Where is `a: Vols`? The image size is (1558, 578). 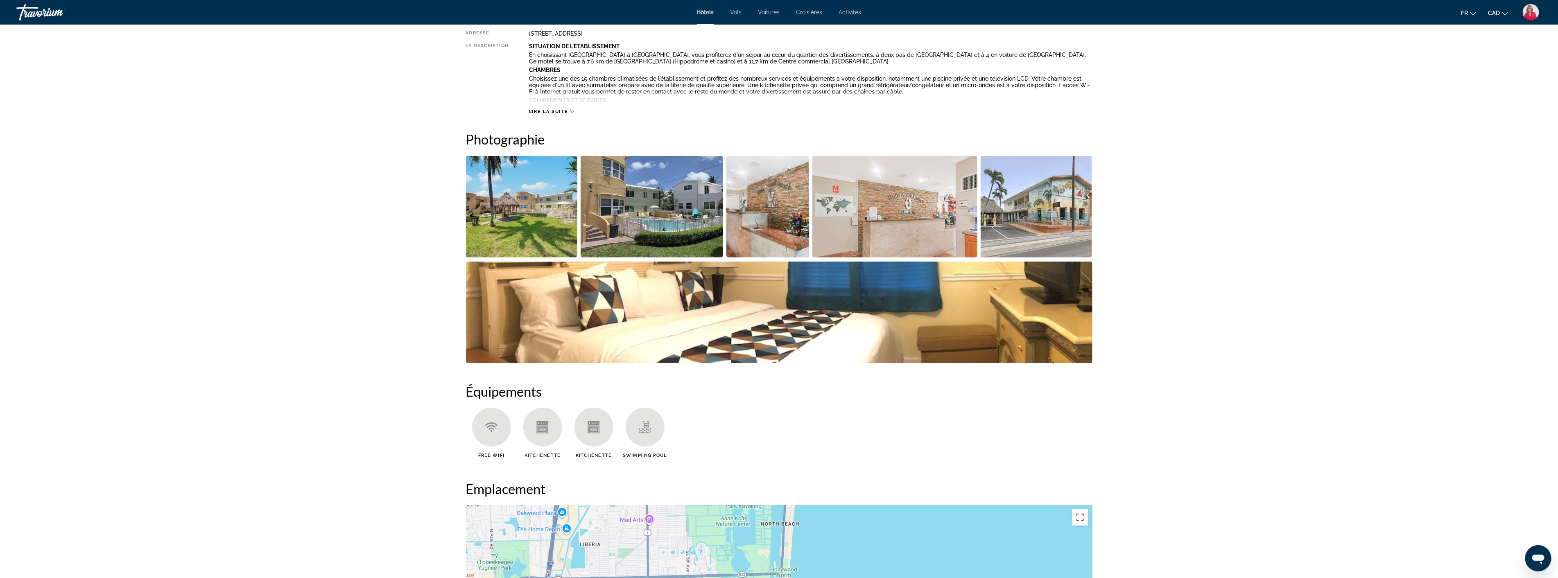 a: Vols is located at coordinates (736, 12).